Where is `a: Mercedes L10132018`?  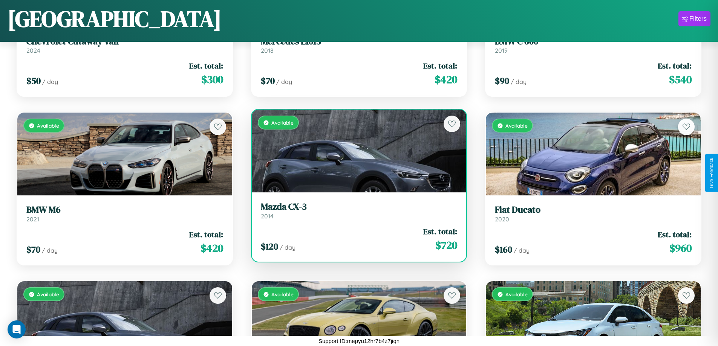 a: Mercedes L10132018 is located at coordinates (359, 45).